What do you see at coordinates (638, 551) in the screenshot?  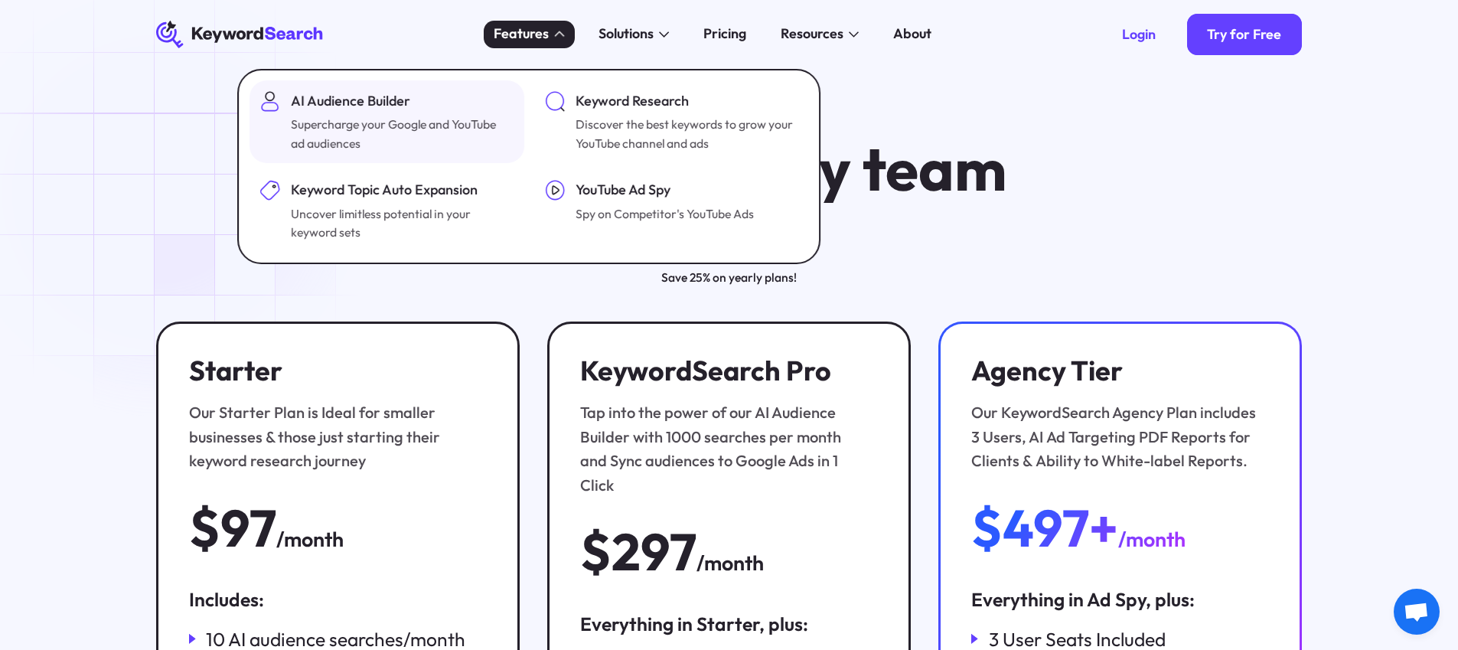 I see `div: $297` at bounding box center [638, 551].